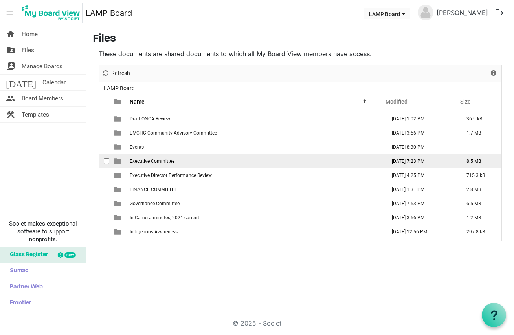  Describe the element at coordinates (421, 176) in the screenshot. I see `td: February 10, 2022 4:25 PM column header Modified` at that location.